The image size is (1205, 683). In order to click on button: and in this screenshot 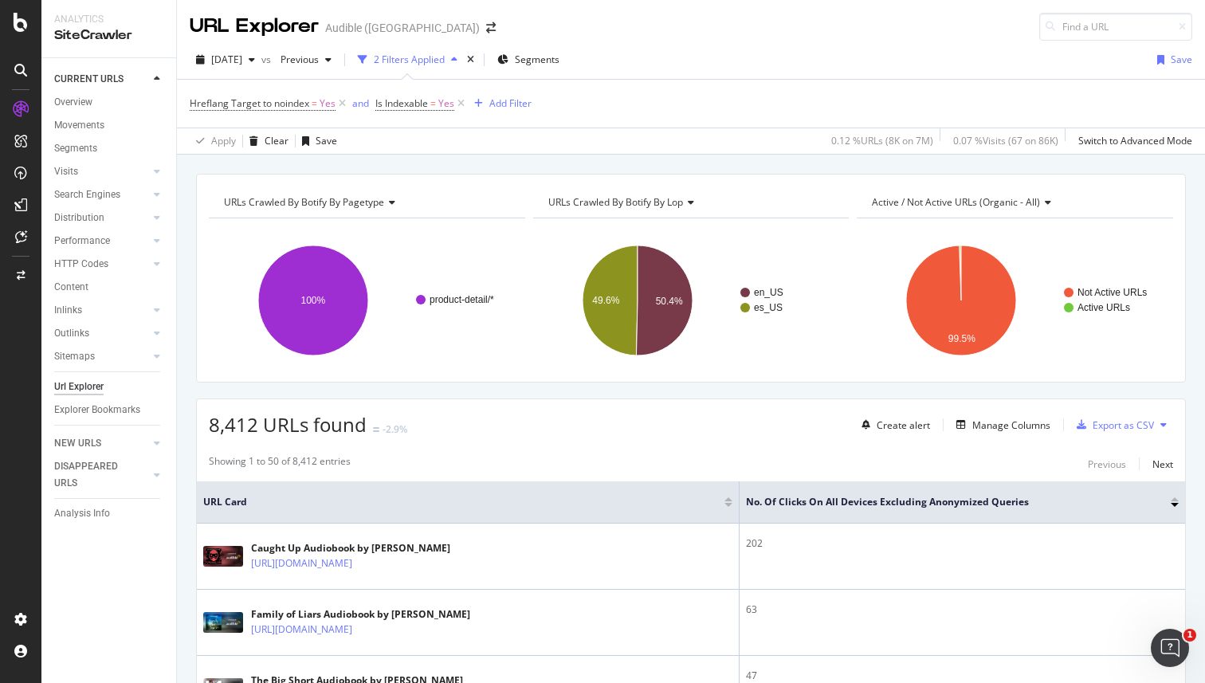, I will do `click(360, 103)`.